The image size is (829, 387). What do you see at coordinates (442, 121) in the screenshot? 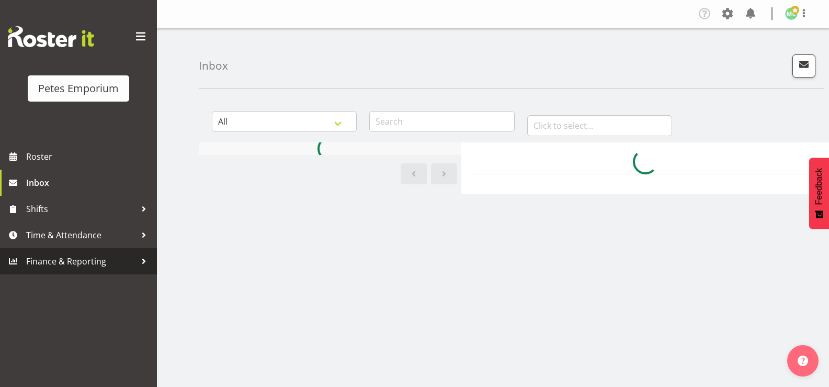
I see `input: Search` at bounding box center [442, 121].